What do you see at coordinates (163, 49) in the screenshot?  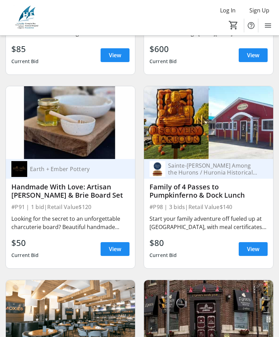 I see `div: $600` at bounding box center [163, 49].